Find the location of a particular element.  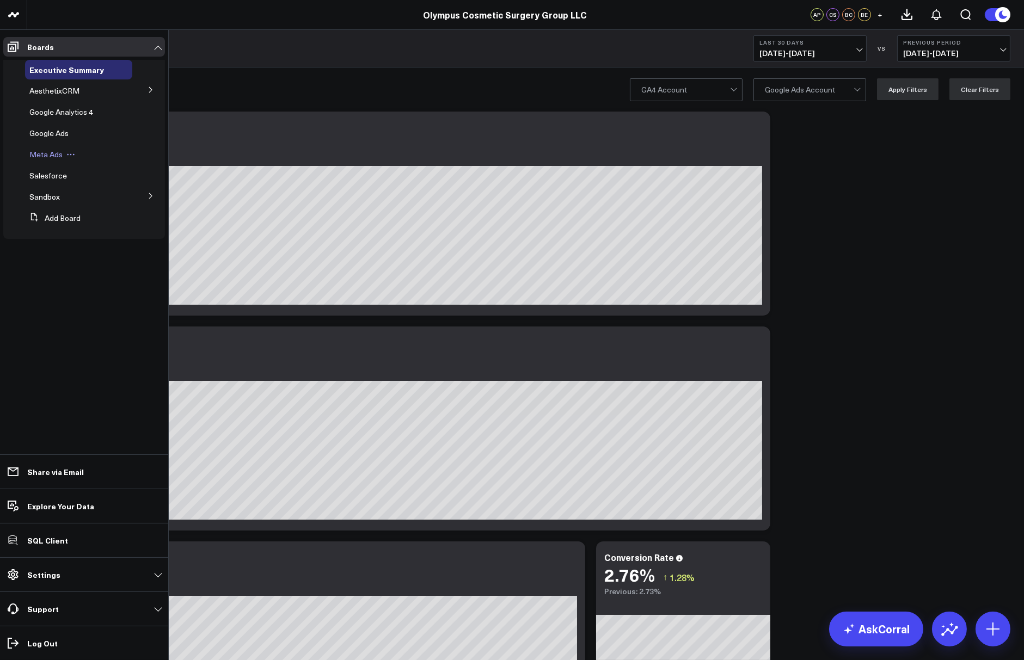

a: Sandbox is located at coordinates (45, 197).